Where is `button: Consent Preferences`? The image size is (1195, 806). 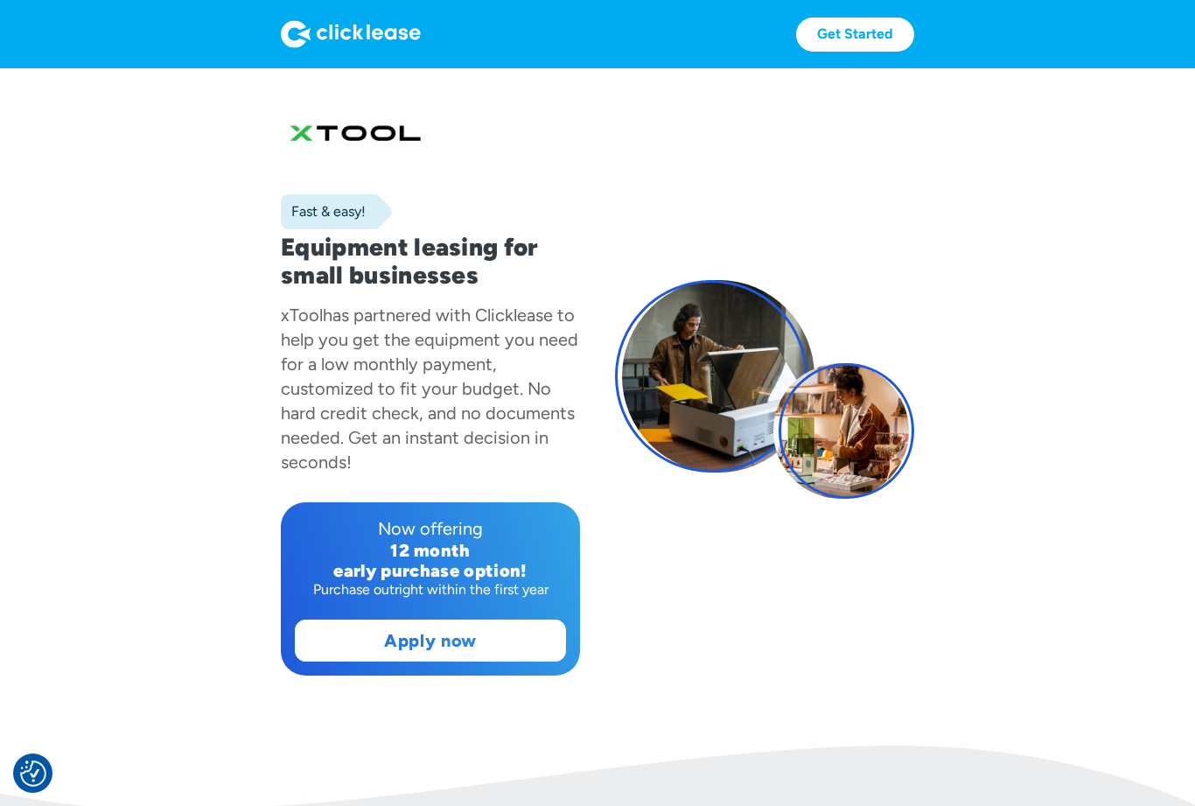
button: Consent Preferences is located at coordinates (33, 773).